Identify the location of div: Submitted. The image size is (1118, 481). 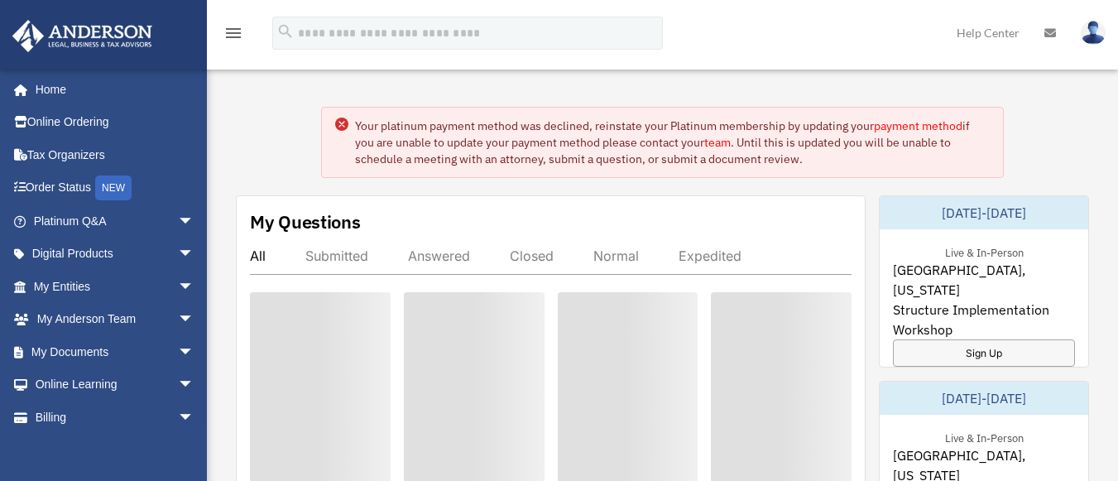
(337, 256).